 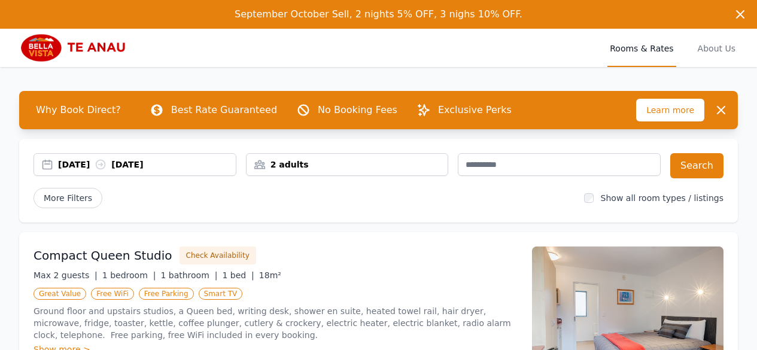 I want to click on span: About Us, so click(x=716, y=48).